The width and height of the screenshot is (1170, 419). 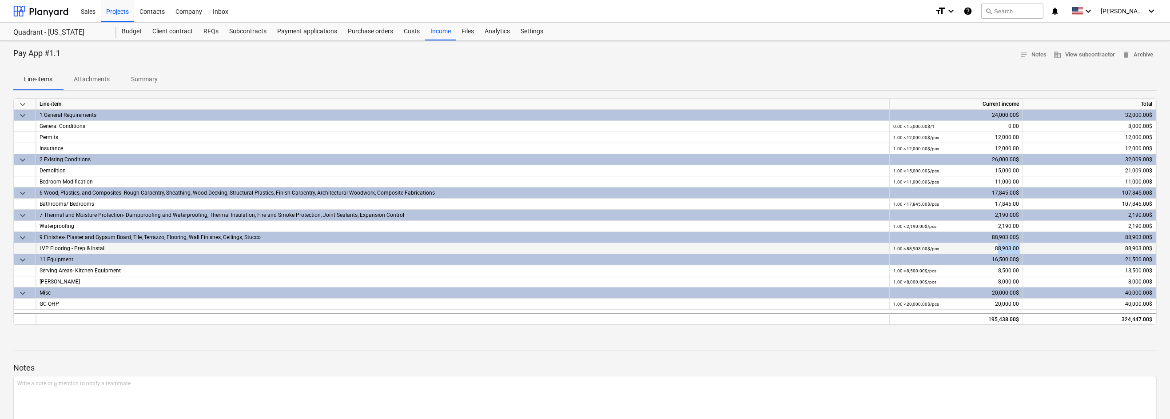 I want to click on div: 20,000.00, so click(x=956, y=304).